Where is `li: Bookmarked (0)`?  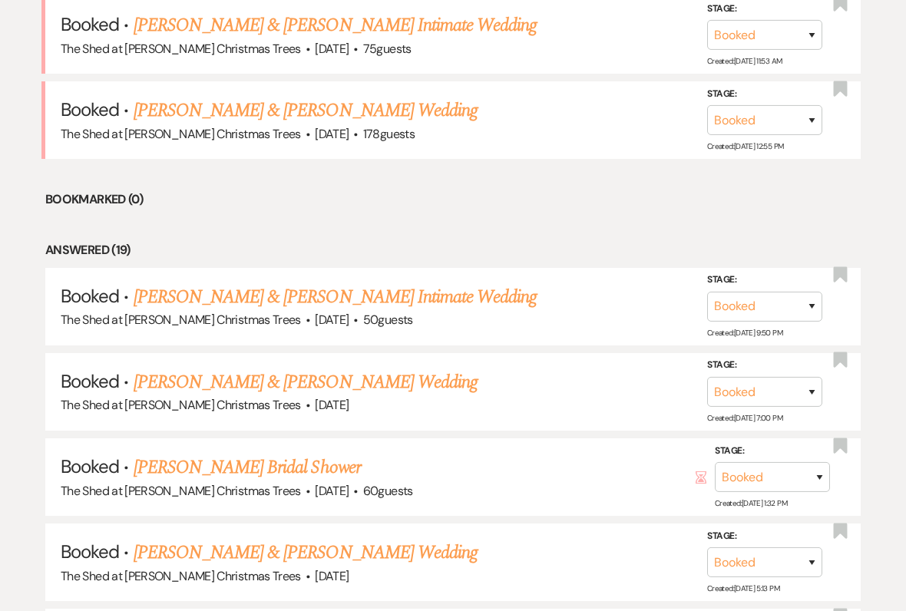 li: Bookmarked (0) is located at coordinates (453, 200).